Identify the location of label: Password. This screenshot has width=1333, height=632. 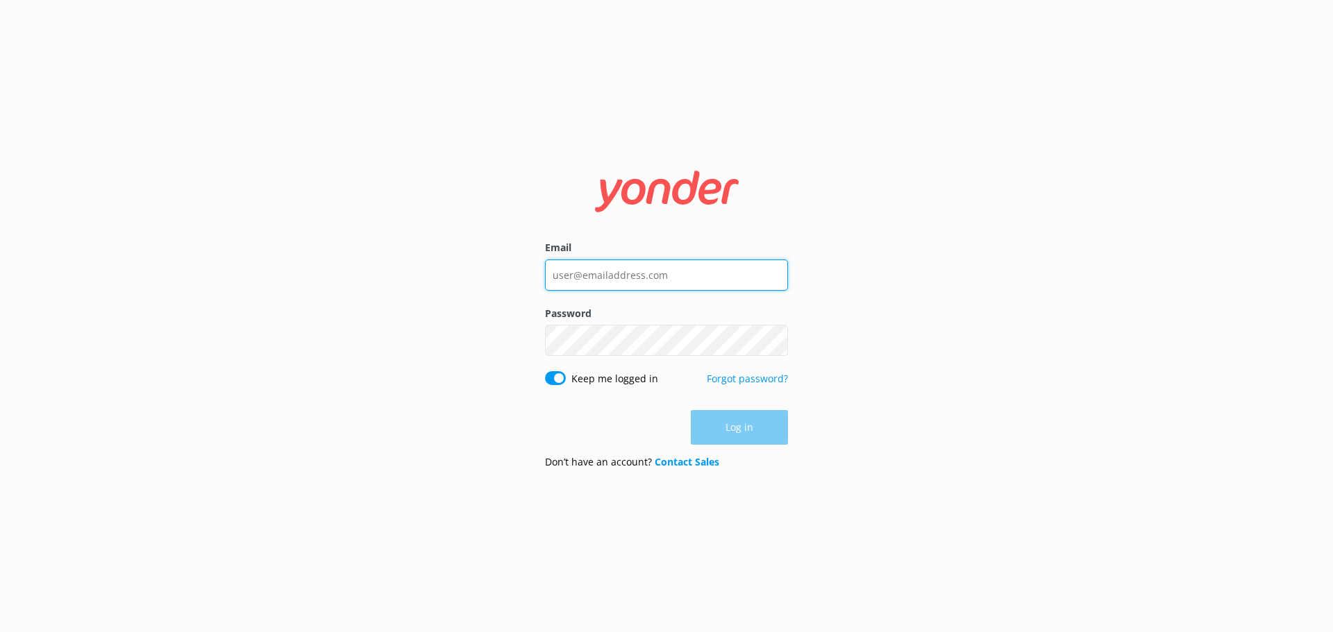
(667, 314).